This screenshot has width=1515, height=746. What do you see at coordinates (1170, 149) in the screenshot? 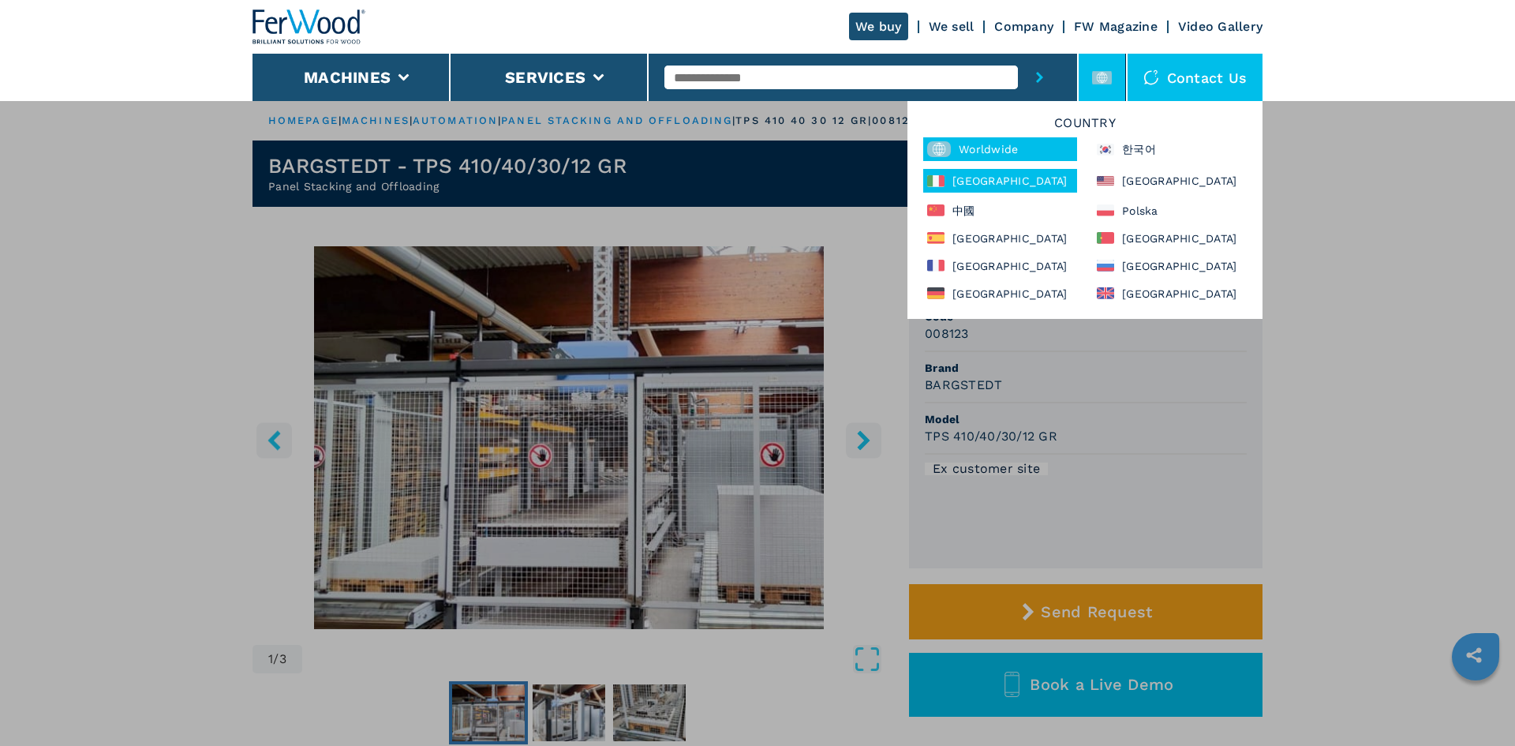
I see `div: 한국어` at bounding box center [1170, 149].